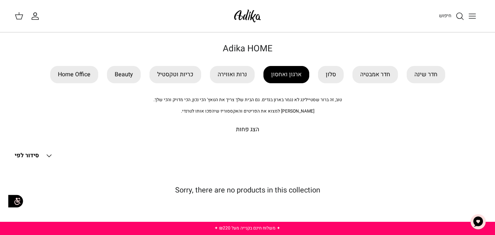 The width and height of the screenshot is (495, 235). I want to click on button: Toggle menu, so click(472, 16).